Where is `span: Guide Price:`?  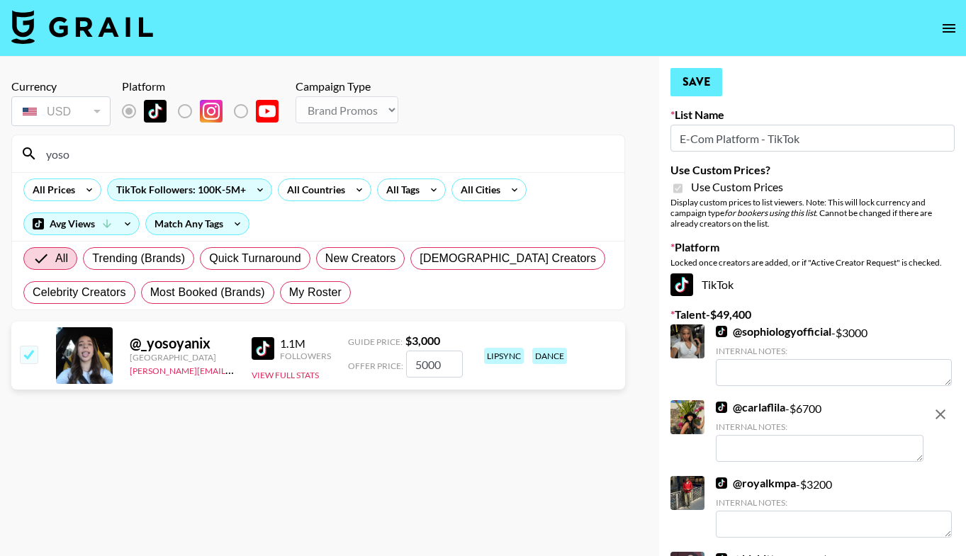
span: Guide Price: is located at coordinates (375, 342).